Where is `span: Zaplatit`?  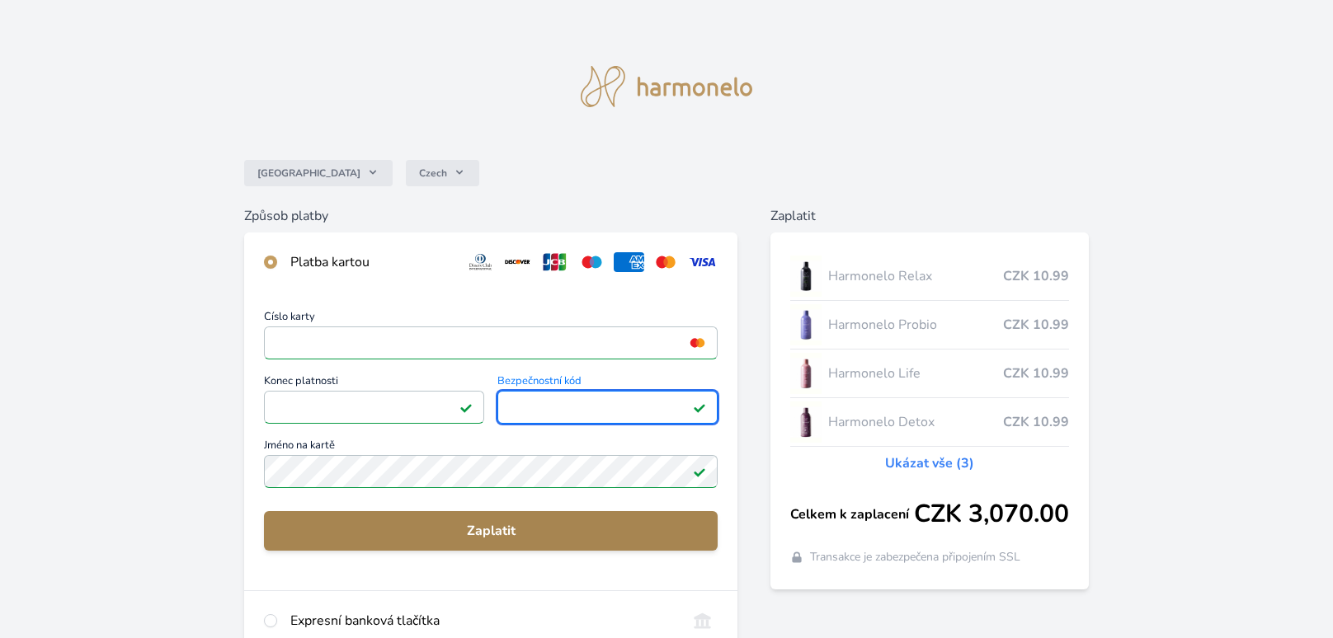 span: Zaplatit is located at coordinates (491, 531).